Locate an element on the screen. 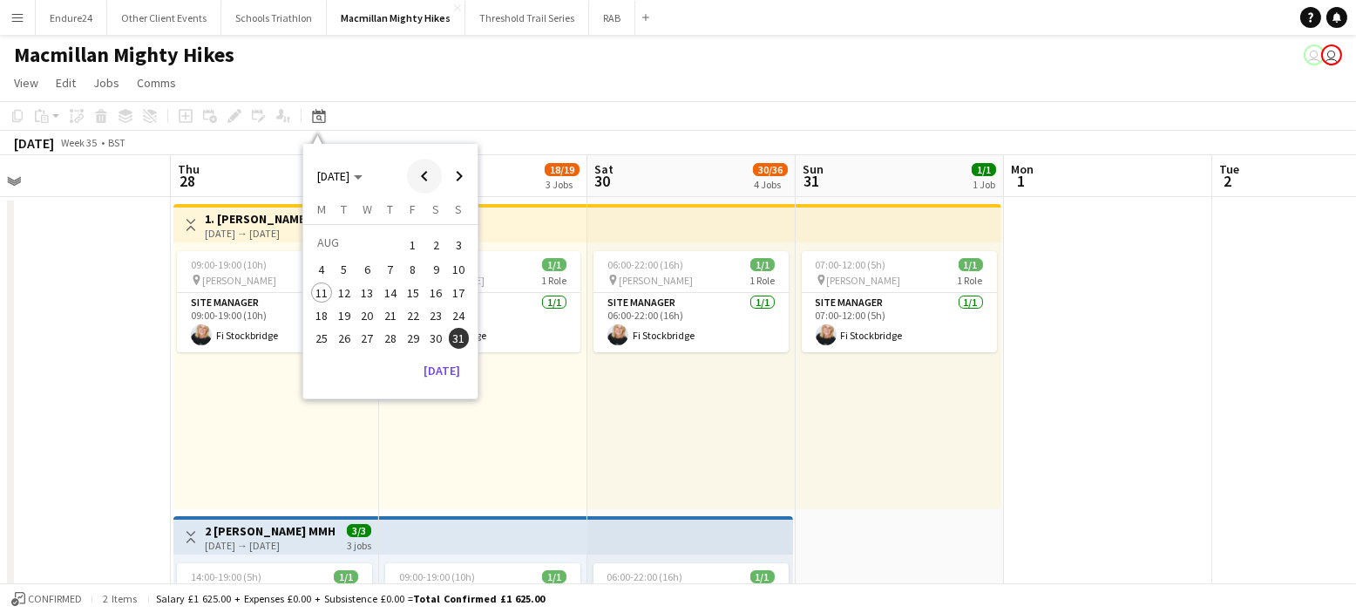 The width and height of the screenshot is (1356, 613). a: Edit is located at coordinates (65, 83).